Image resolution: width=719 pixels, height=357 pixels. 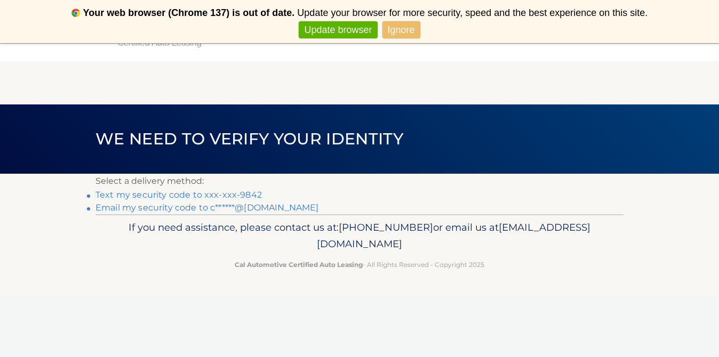 I want to click on a: Update browser, so click(x=338, y=30).